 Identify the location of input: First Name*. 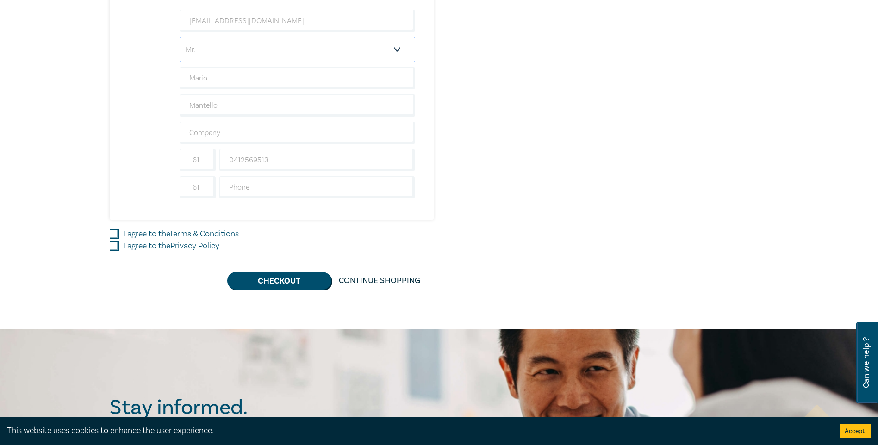
(297, 78).